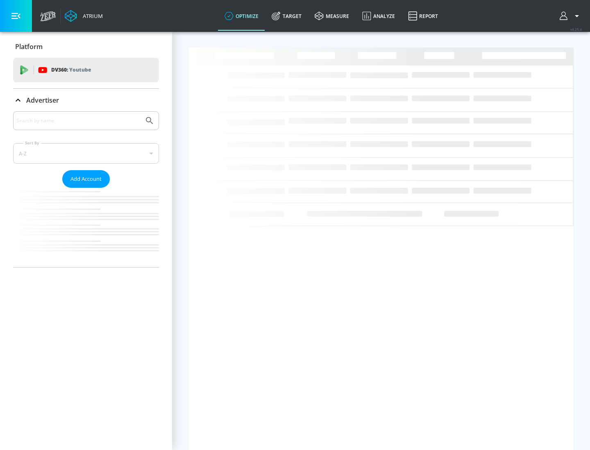 This screenshot has height=450, width=590. What do you see at coordinates (86, 47) in the screenshot?
I see `div: Platform` at bounding box center [86, 47].